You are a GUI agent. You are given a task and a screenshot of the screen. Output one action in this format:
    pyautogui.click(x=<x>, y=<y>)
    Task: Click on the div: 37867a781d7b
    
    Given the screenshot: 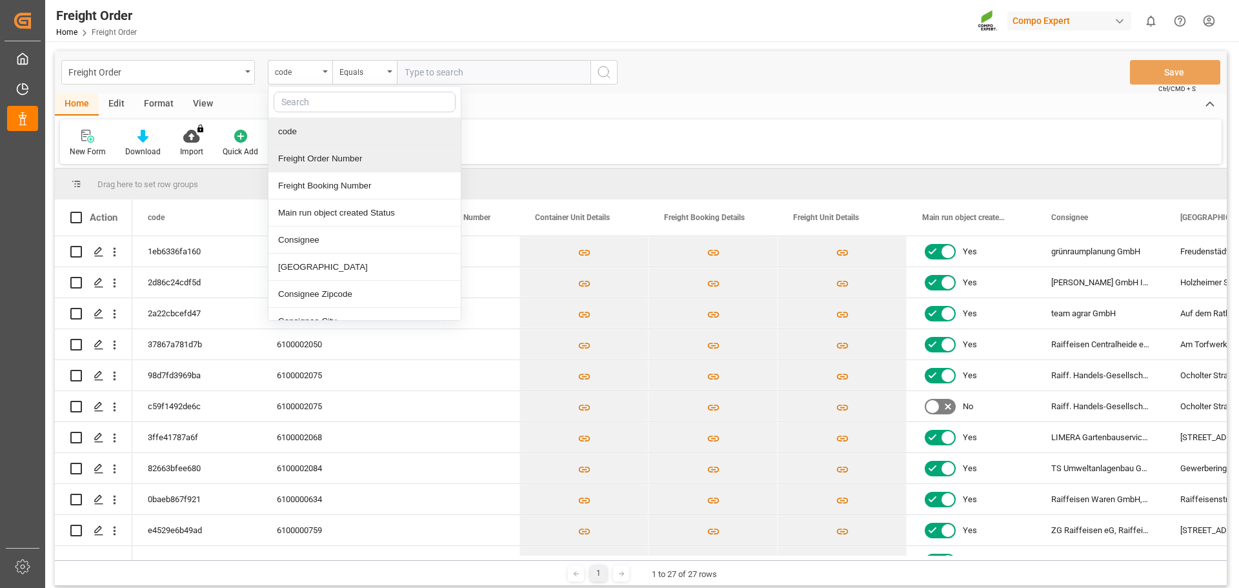 What is the action you would take?
    pyautogui.click(x=197, y=344)
    